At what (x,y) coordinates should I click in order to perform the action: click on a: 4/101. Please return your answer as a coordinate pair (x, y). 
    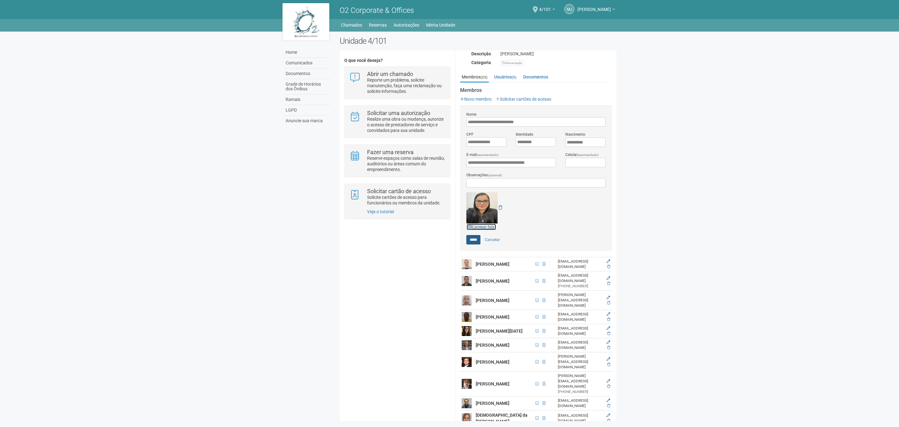
    Looking at the image, I should click on (547, 10).